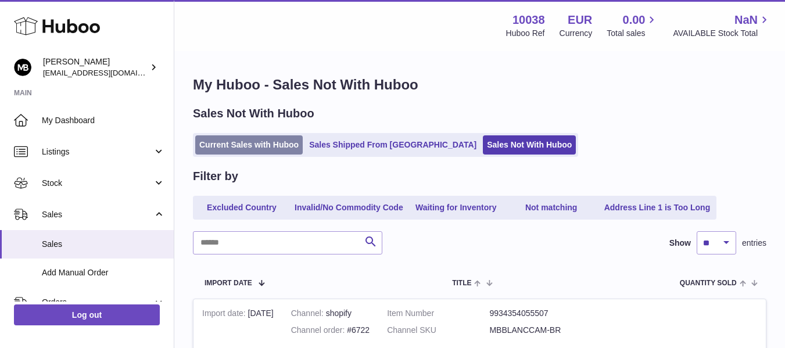 Image resolution: width=785 pixels, height=348 pixels. I want to click on span: Quantity Sold, so click(708, 283).